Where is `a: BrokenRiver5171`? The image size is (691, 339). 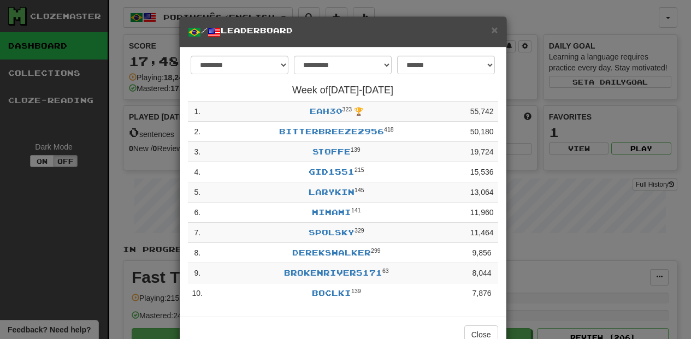
a: BrokenRiver5171 is located at coordinates (333, 273).